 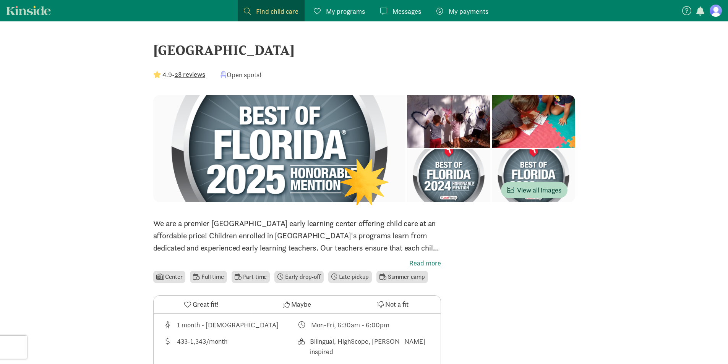 What do you see at coordinates (202, 347) in the screenshot?
I see `div: 433-1,343/month` at bounding box center [202, 347].